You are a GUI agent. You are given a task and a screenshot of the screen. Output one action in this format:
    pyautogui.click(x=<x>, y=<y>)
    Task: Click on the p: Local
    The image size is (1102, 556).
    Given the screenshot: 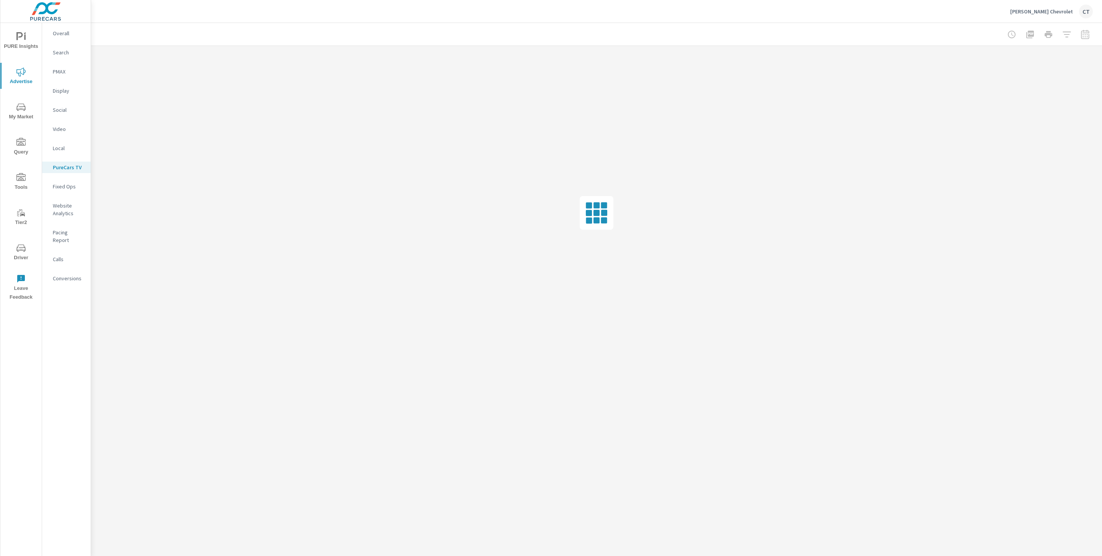 What is the action you would take?
    pyautogui.click(x=68, y=148)
    